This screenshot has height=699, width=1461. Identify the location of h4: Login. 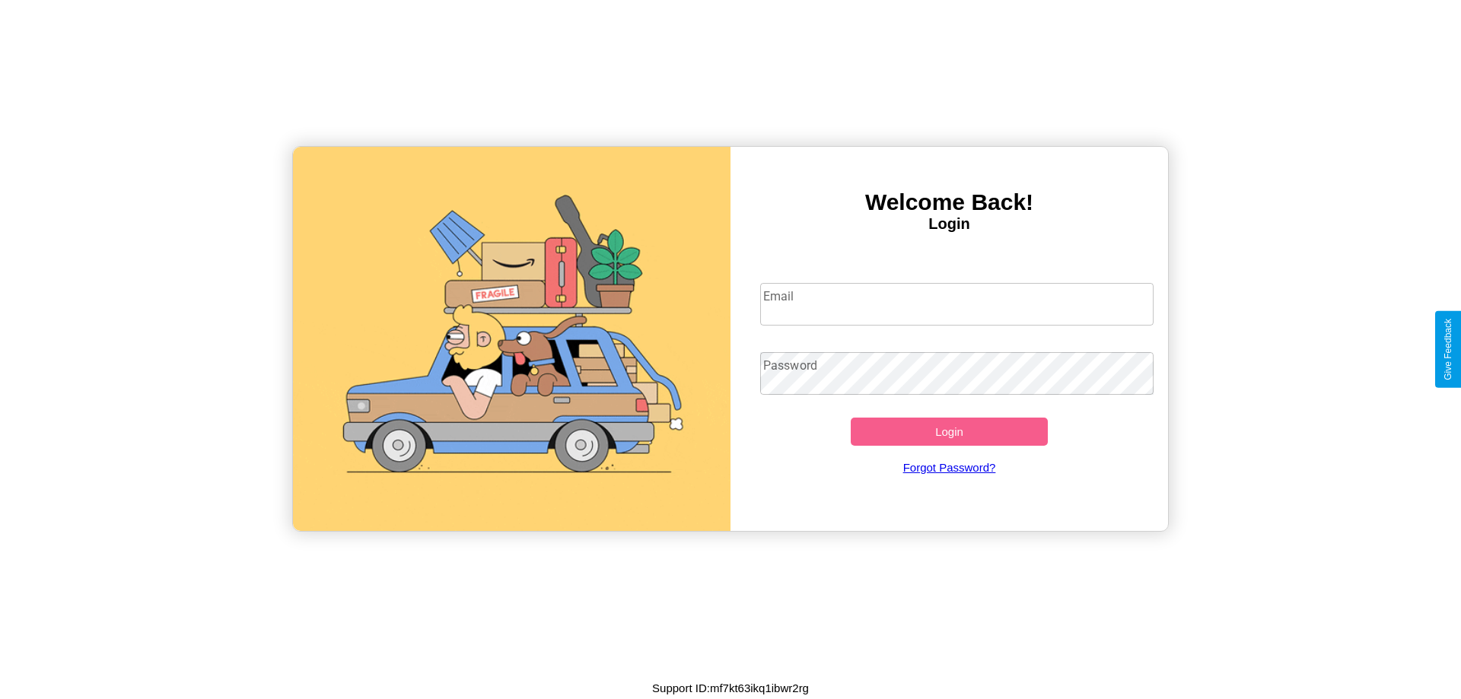
(949, 224).